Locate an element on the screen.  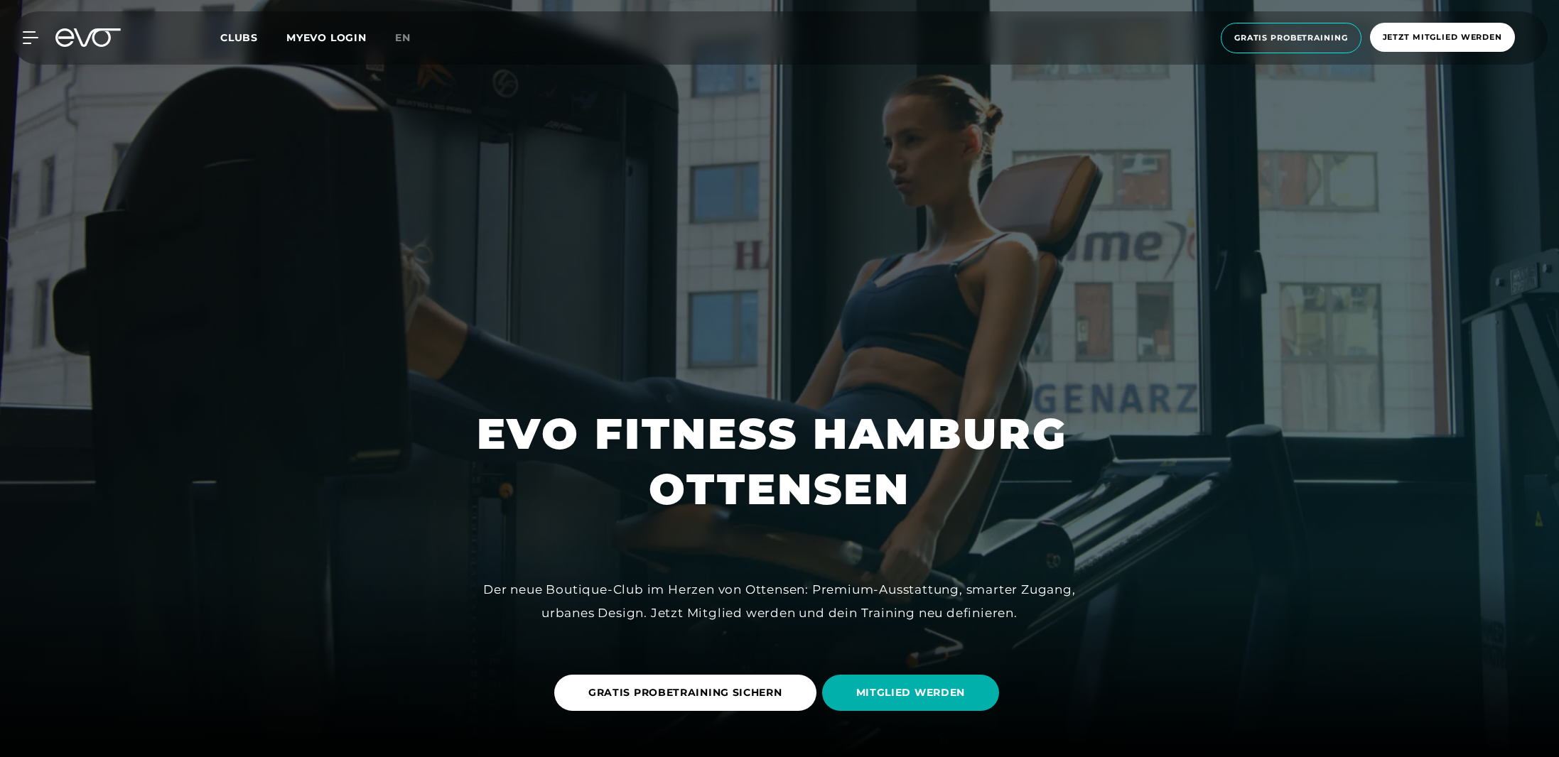
div: Der neue Boutique-Club im Herzen von Ottensen: Premium-Ausstattung, smarter Zugang, urbanes Desig... is located at coordinates (779, 601).